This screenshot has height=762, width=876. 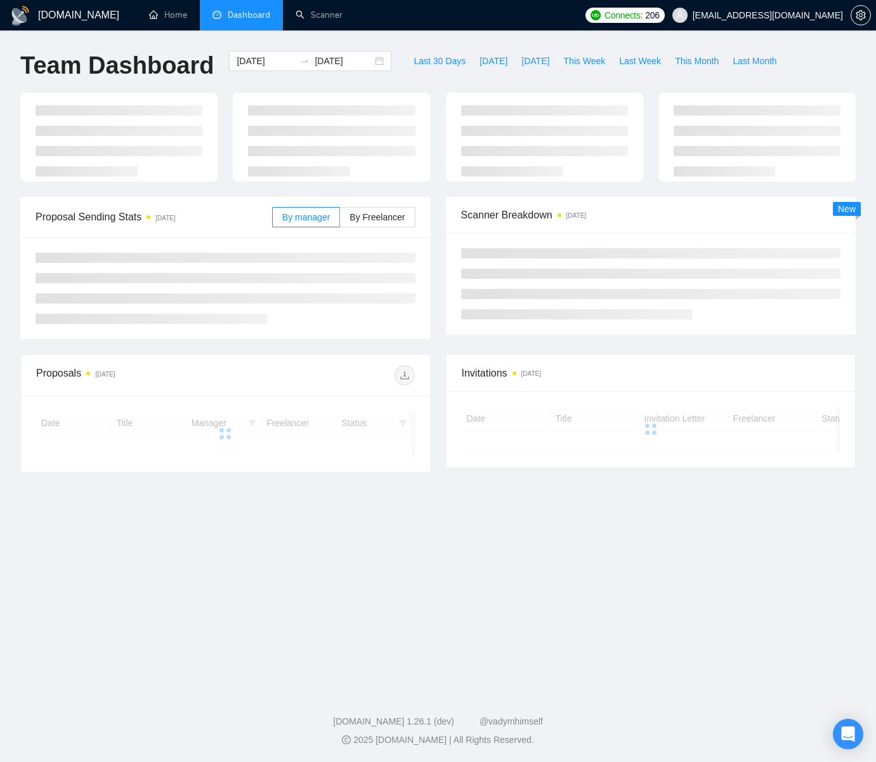 What do you see at coordinates (755, 61) in the screenshot?
I see `button: Last Month` at bounding box center [755, 61].